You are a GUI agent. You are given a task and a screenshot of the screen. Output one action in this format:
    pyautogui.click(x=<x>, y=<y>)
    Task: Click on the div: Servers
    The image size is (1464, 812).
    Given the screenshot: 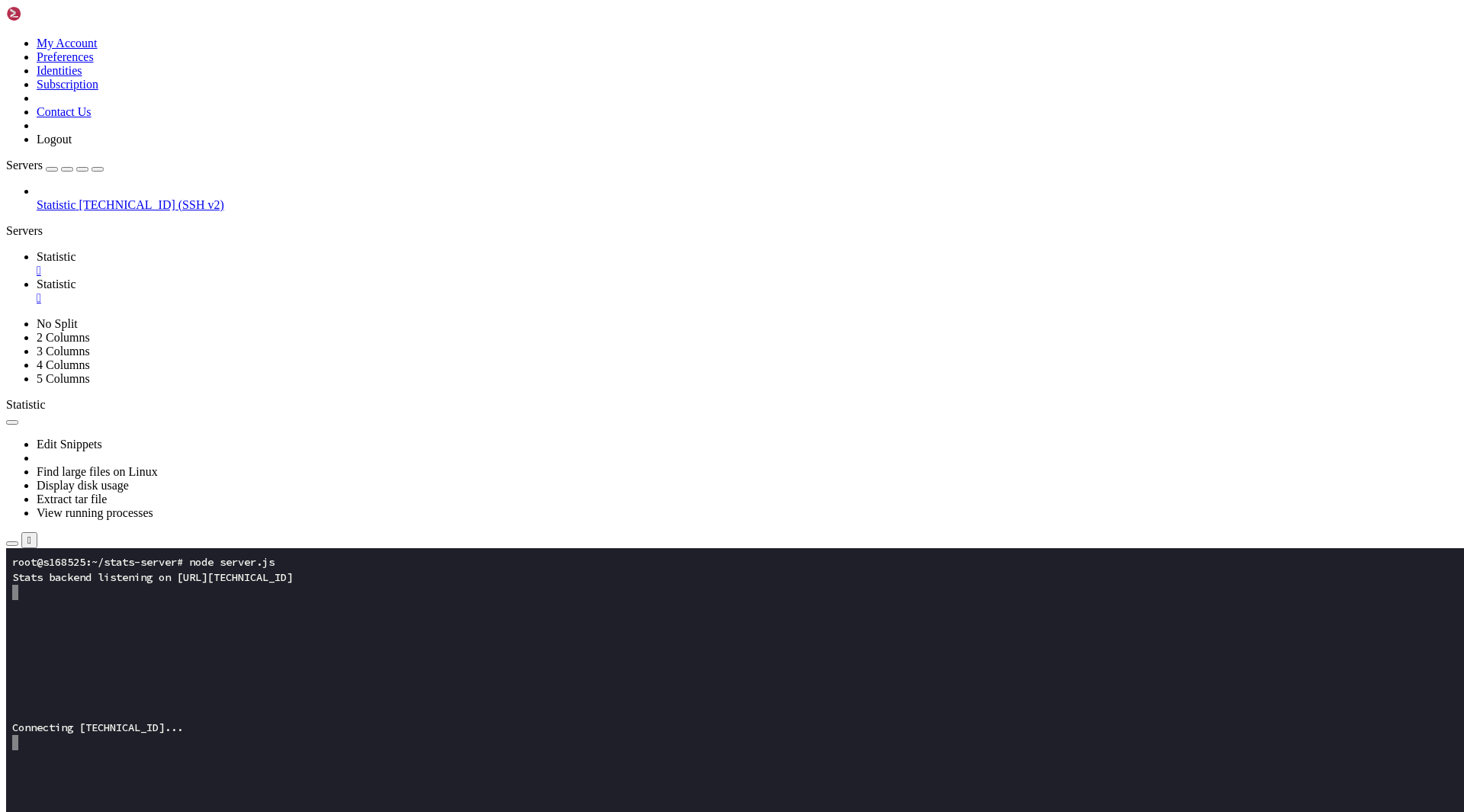 What is the action you would take?
    pyautogui.click(x=732, y=231)
    